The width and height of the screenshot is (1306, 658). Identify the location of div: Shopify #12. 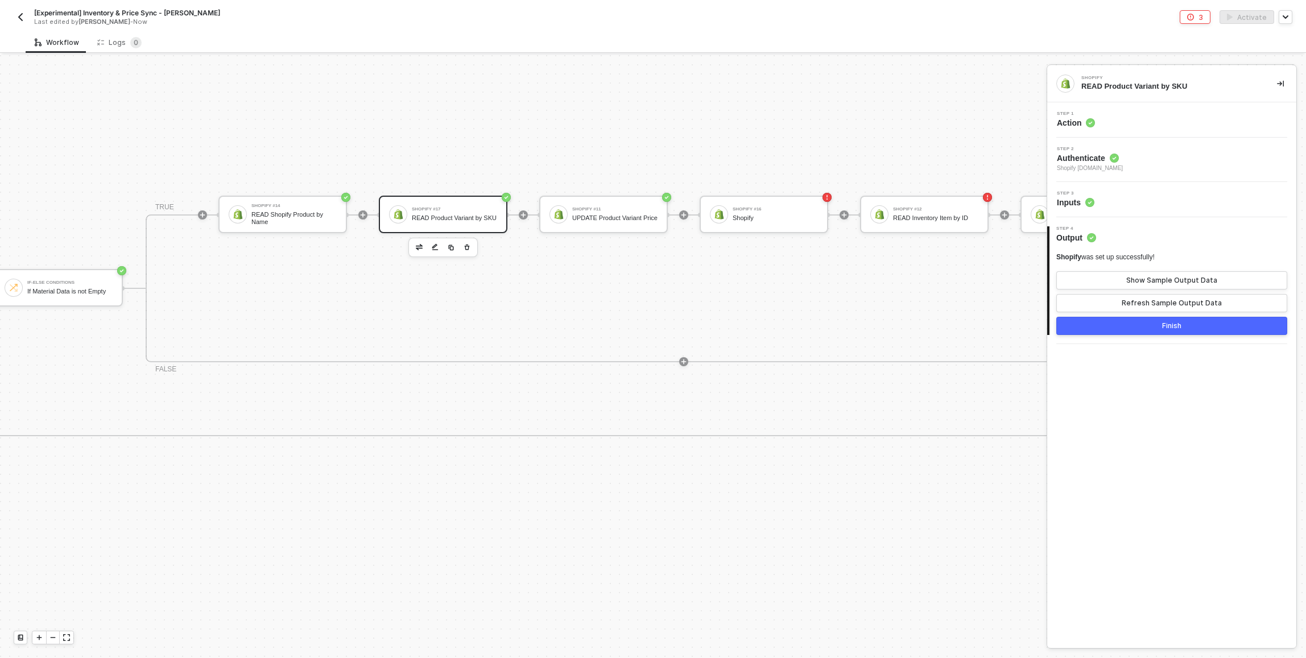
(935, 209).